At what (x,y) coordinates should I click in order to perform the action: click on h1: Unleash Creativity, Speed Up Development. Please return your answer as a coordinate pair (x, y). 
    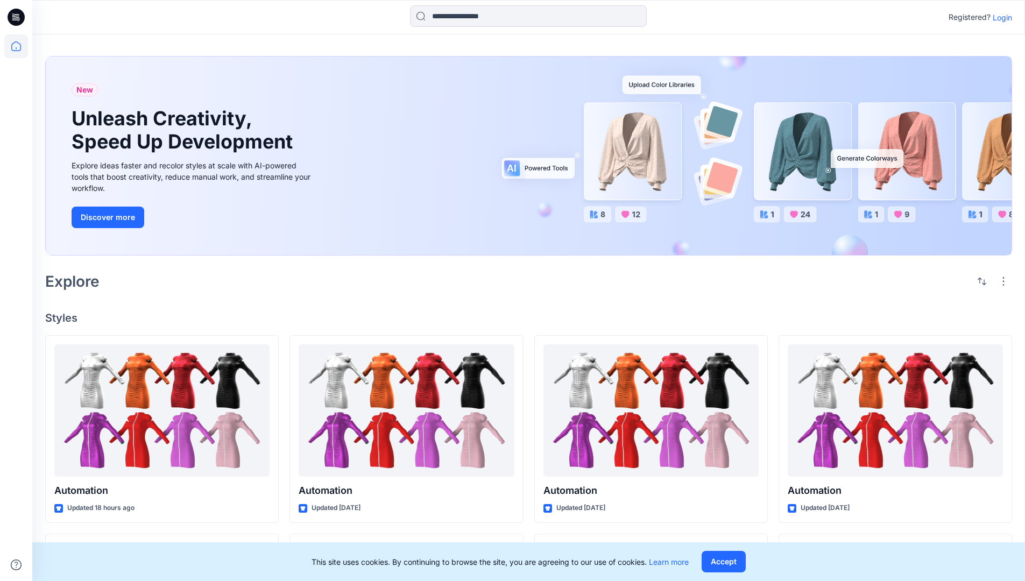
    Looking at the image, I should click on (184, 130).